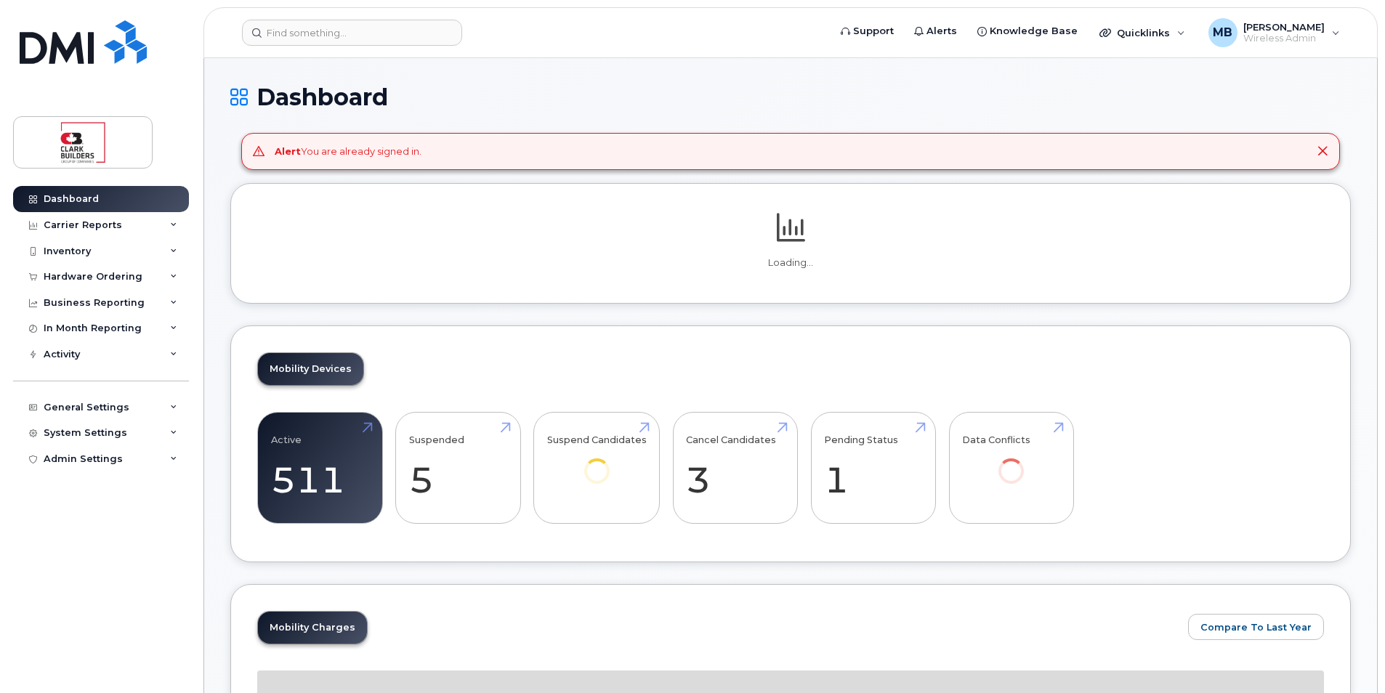 This screenshot has width=1385, height=693. I want to click on a: Suspended 5, so click(458, 468).